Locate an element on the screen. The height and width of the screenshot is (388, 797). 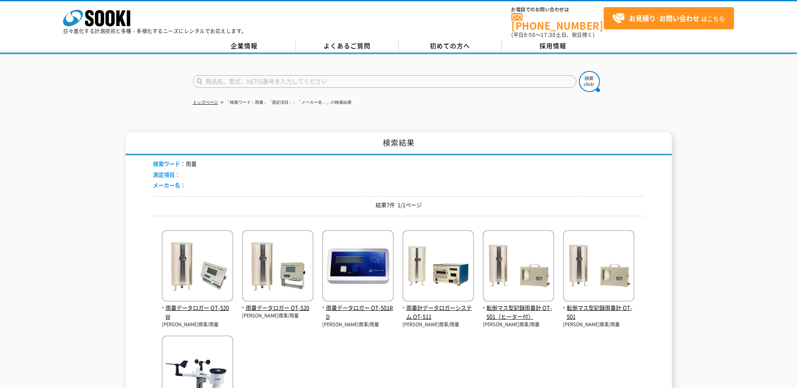
img: OT-501RD is located at coordinates (358, 267).